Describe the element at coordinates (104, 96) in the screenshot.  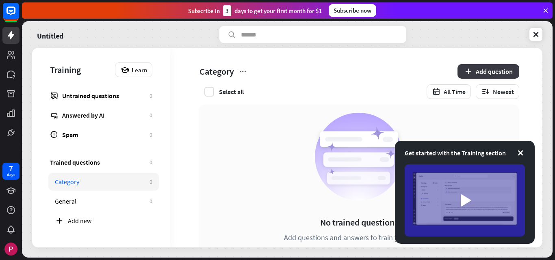
I see `div: Untrained questions` at that location.